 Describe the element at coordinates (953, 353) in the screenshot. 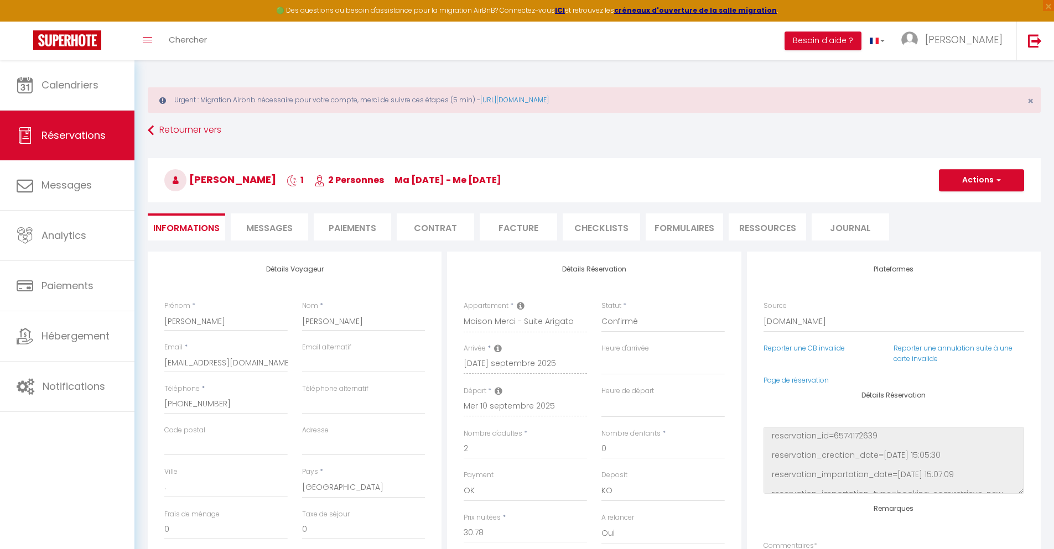

I see `a: Reporter une annulation suite à une carte invalide` at that location.